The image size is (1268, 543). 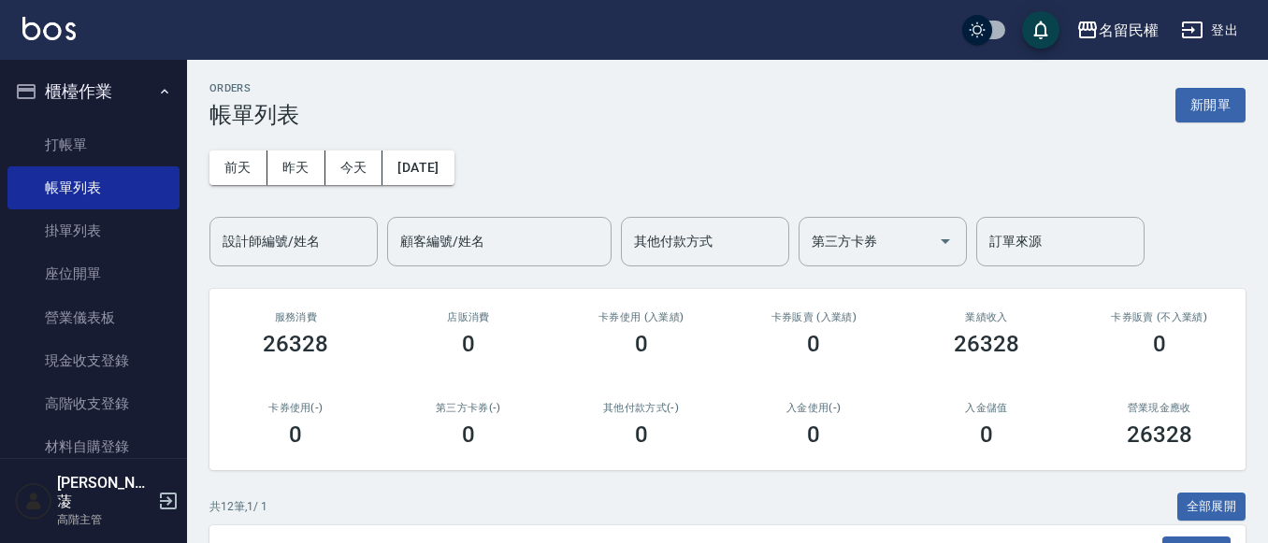 I want to click on h3: 服務消費, so click(x=295, y=317).